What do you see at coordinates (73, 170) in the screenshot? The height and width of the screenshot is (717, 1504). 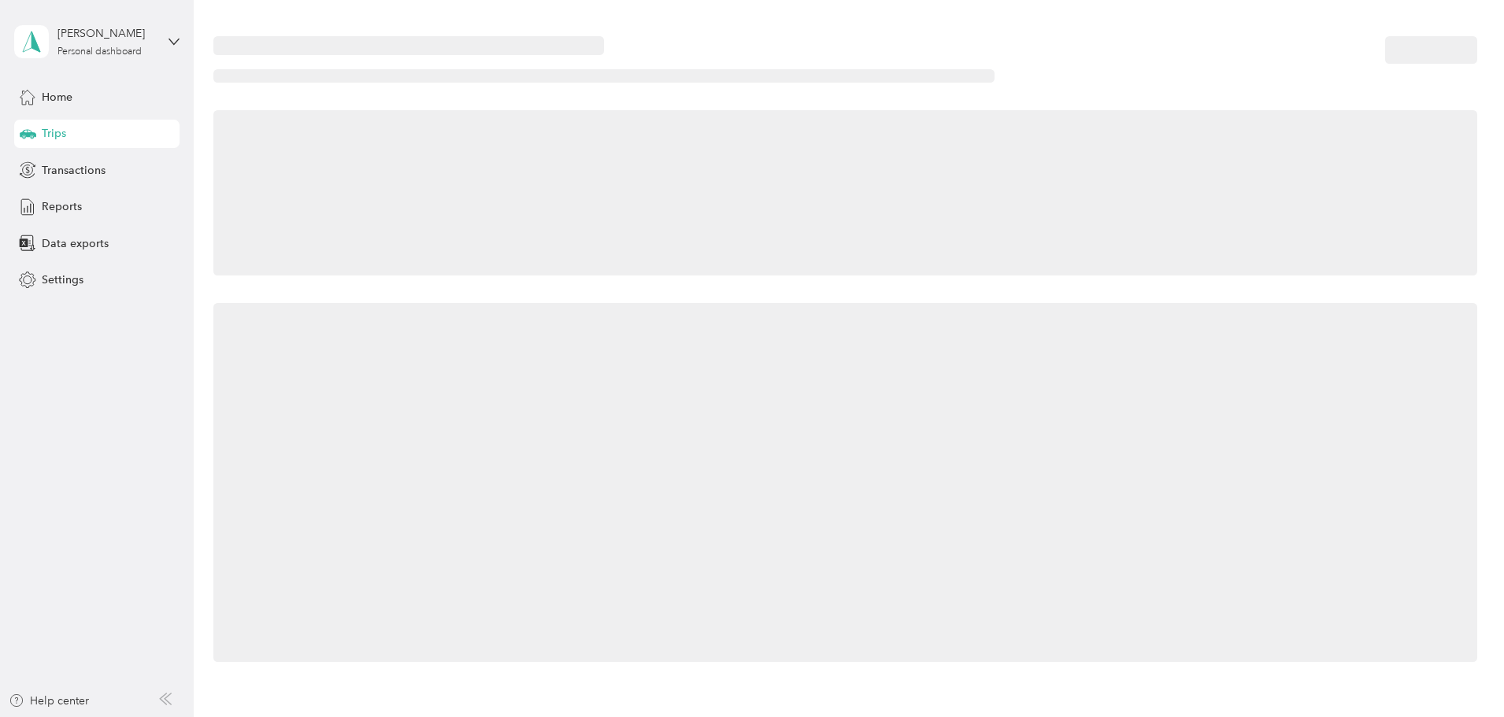 I see `span: Transactions` at bounding box center [73, 170].